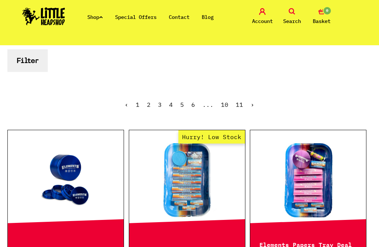  What do you see at coordinates (187, 180) in the screenshot?
I see `a: Hurry! Low Stock` at bounding box center [187, 180].